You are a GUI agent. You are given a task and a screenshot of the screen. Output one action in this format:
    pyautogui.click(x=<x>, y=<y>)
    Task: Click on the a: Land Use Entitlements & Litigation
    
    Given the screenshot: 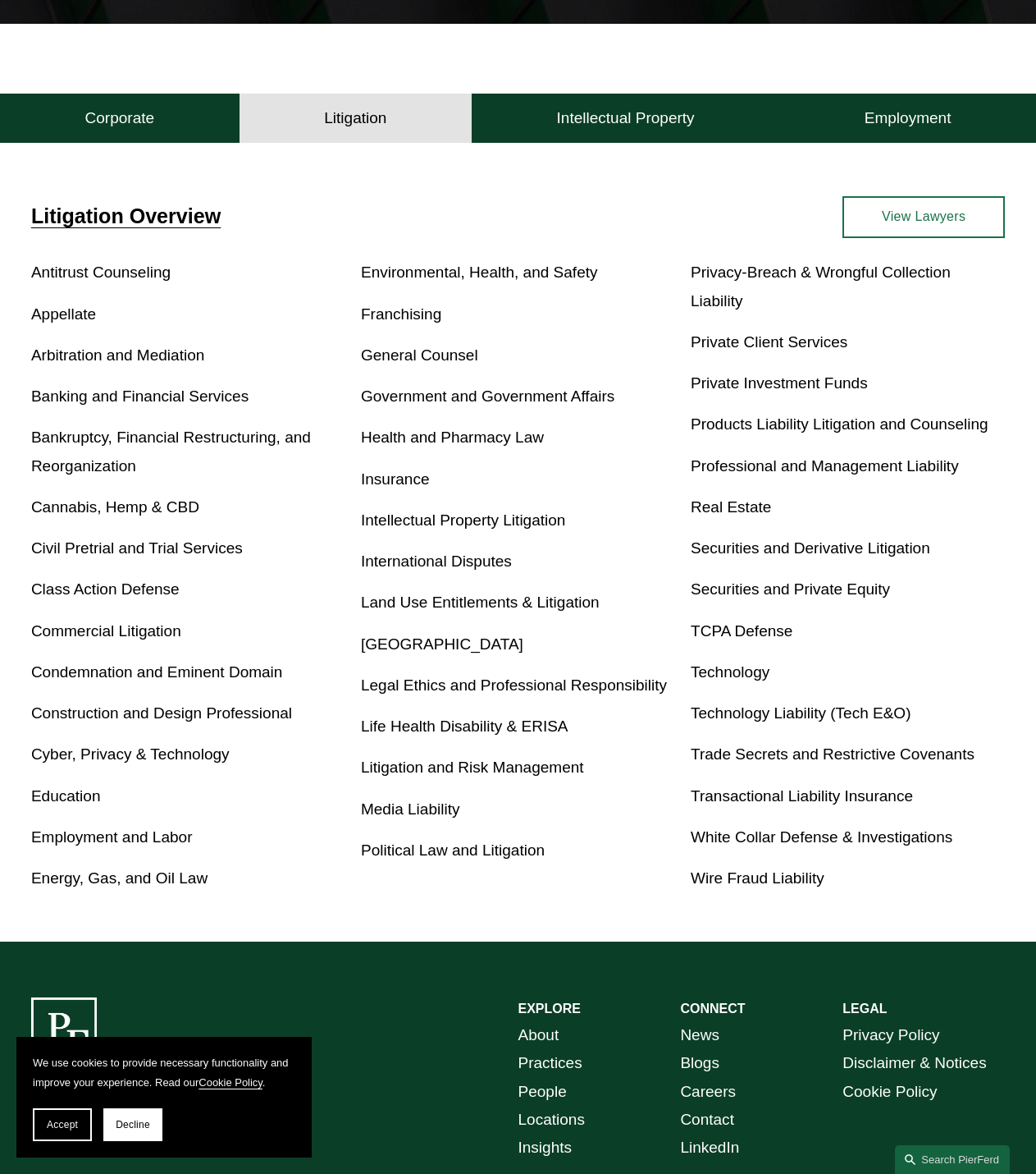 What is the action you would take?
    pyautogui.click(x=480, y=602)
    